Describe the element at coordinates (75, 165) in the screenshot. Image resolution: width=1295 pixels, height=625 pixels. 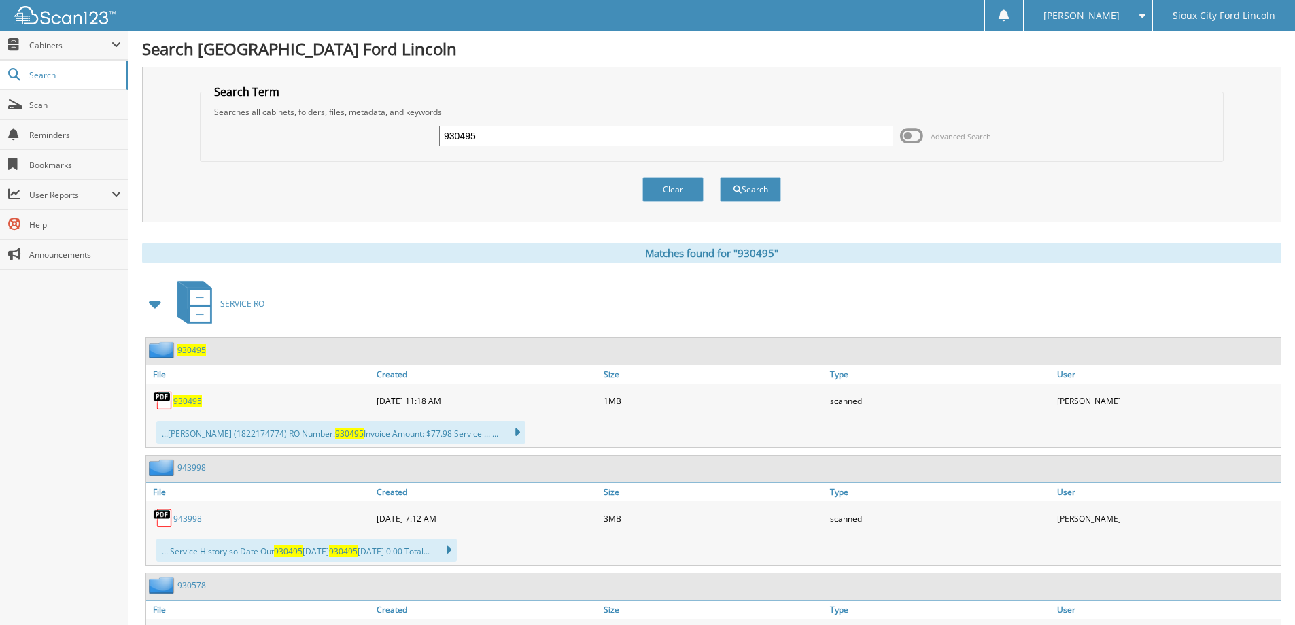
I see `span: Bookmarks` at that location.